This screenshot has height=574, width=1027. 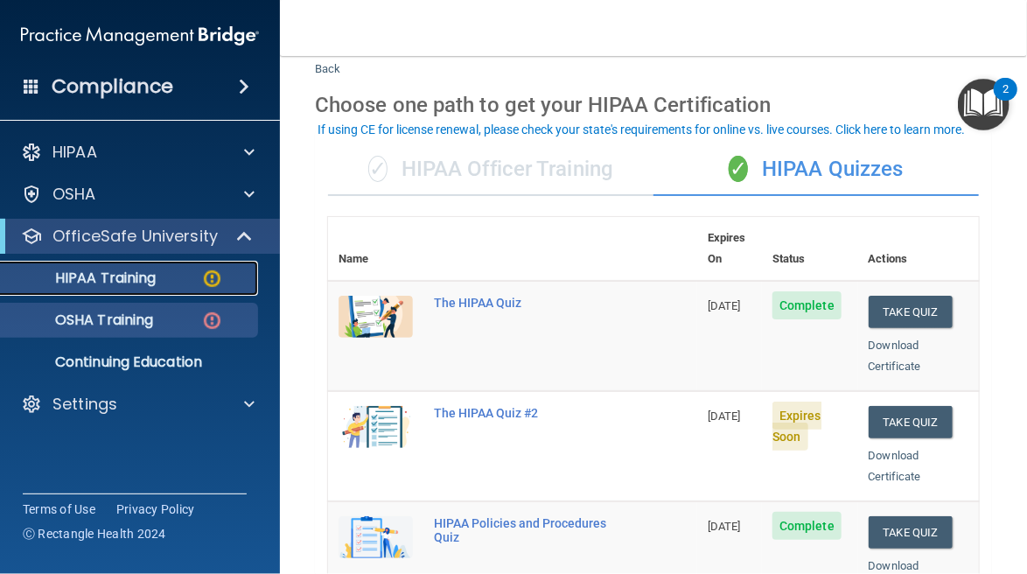 What do you see at coordinates (74, 152) in the screenshot?
I see `p: HIPAA` at bounding box center [74, 152].